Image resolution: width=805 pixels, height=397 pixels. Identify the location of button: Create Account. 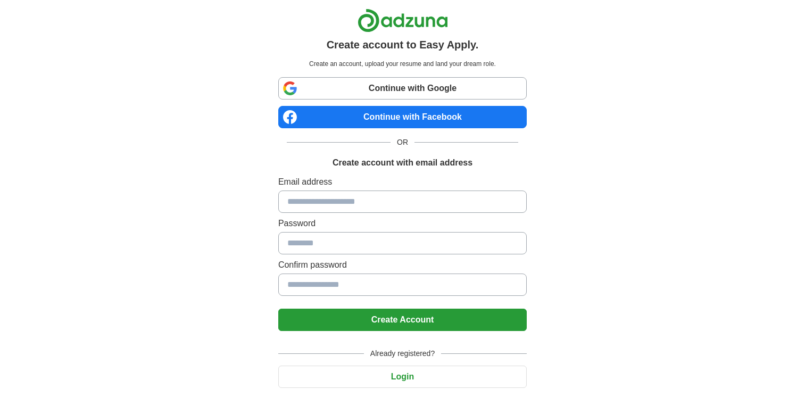
(402, 320).